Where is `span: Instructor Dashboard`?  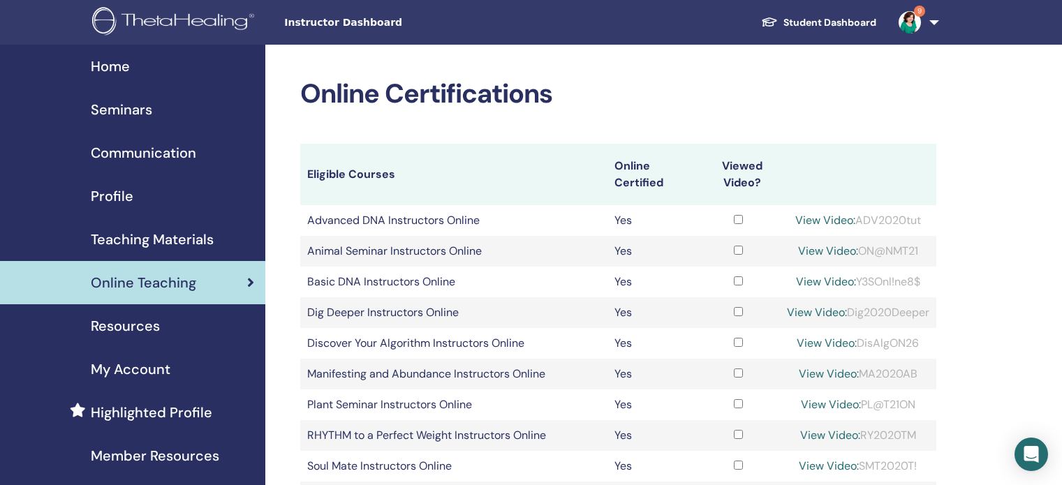
span: Instructor Dashboard is located at coordinates (389, 22).